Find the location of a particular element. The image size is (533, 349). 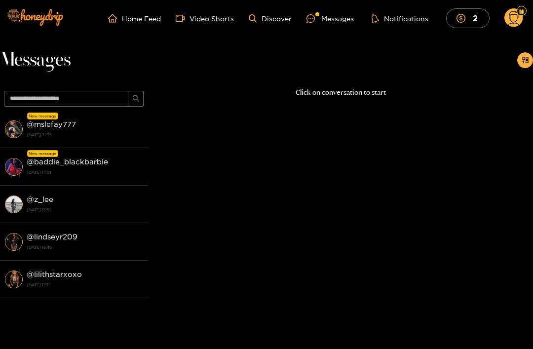

a: Discover is located at coordinates (270, 18).